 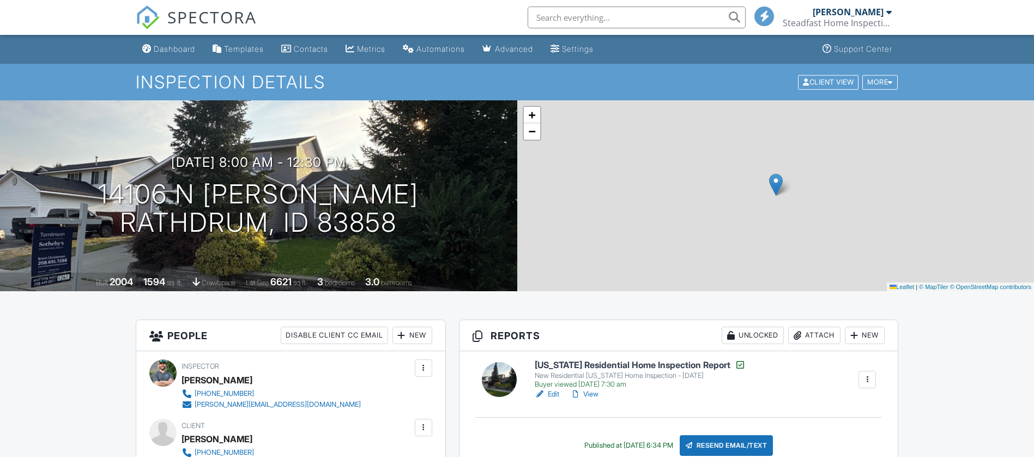 I want to click on a: © MapTiler, so click(x=934, y=287).